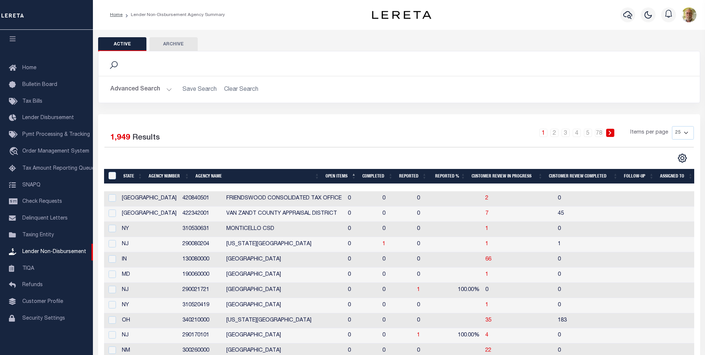  I want to click on a: 35, so click(489, 320).